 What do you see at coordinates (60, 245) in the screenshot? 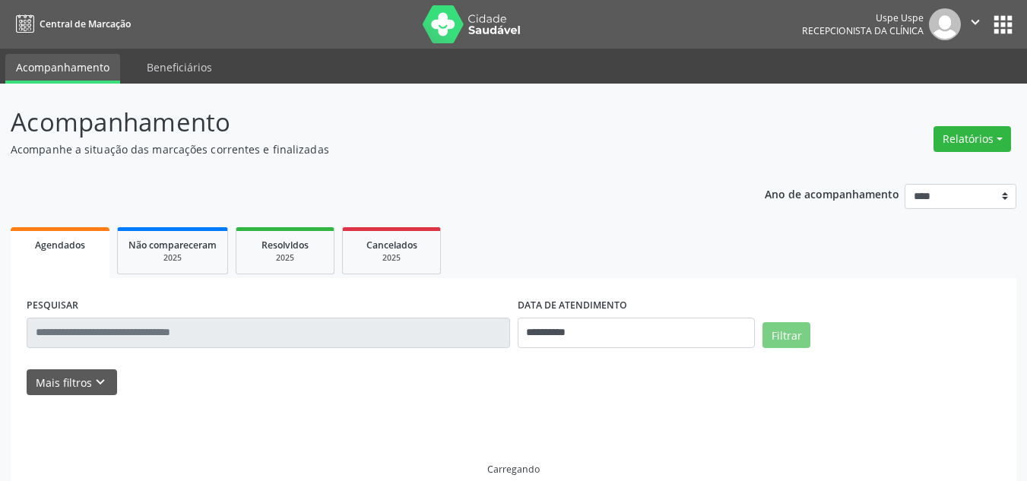
I see `span: Agendados` at bounding box center [60, 245].